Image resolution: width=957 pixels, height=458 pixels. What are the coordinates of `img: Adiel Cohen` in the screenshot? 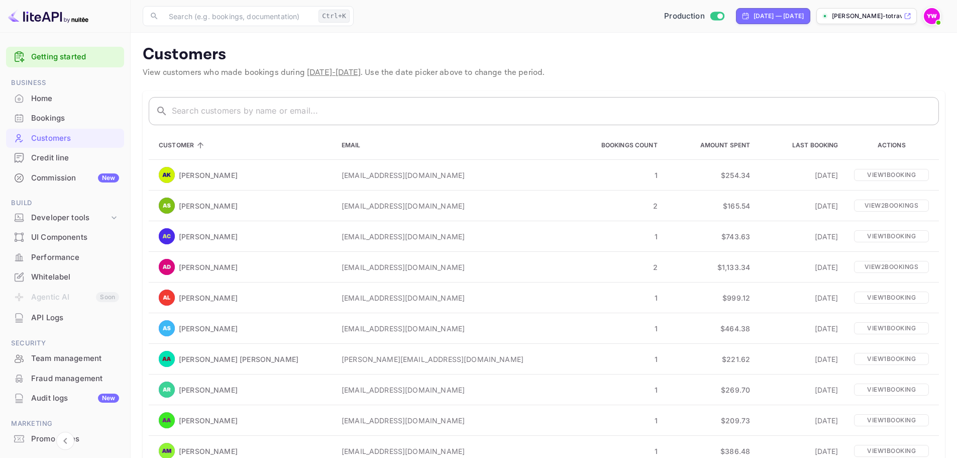 It's located at (167, 236).